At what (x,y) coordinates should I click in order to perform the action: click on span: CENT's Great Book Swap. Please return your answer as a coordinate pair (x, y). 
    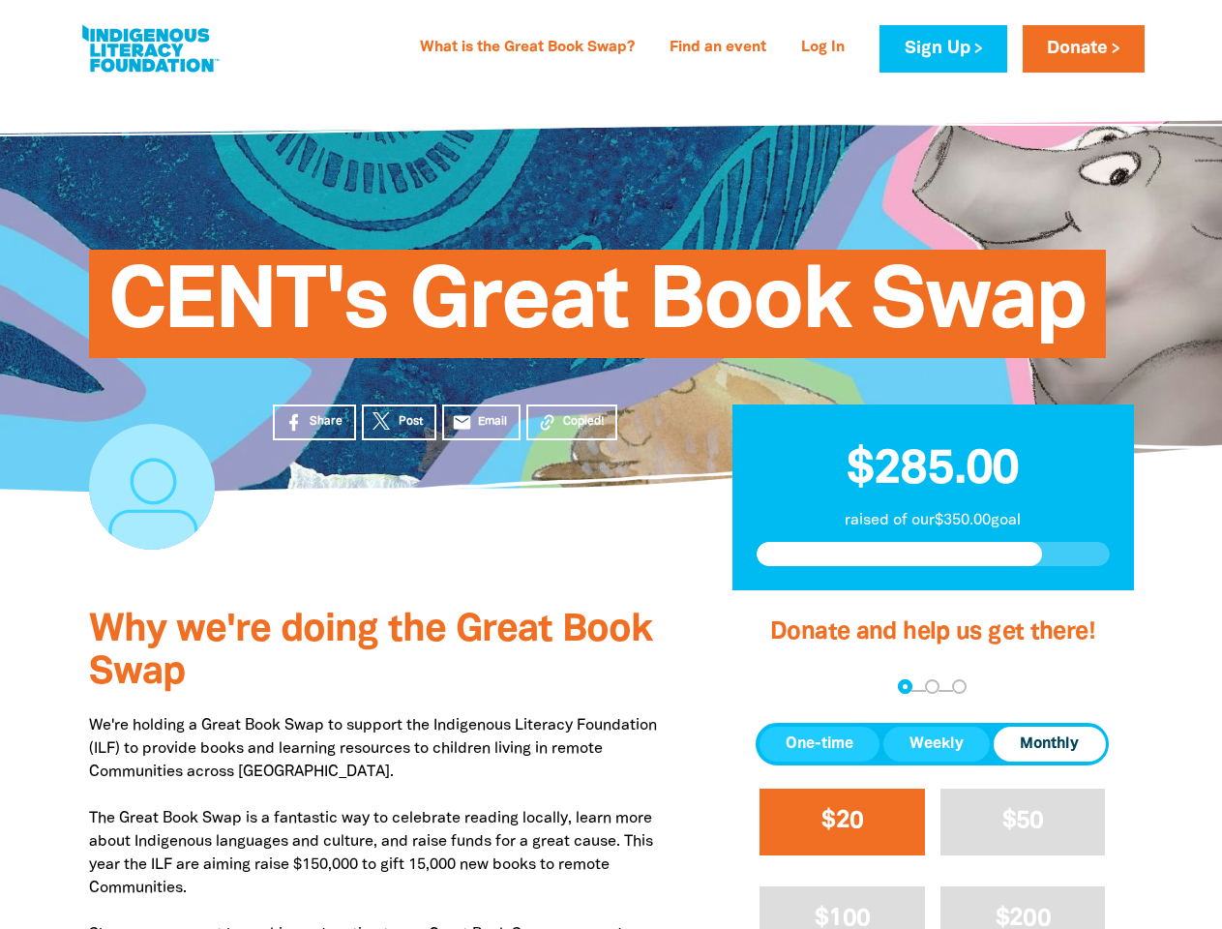
    Looking at the image, I should click on (598, 311).